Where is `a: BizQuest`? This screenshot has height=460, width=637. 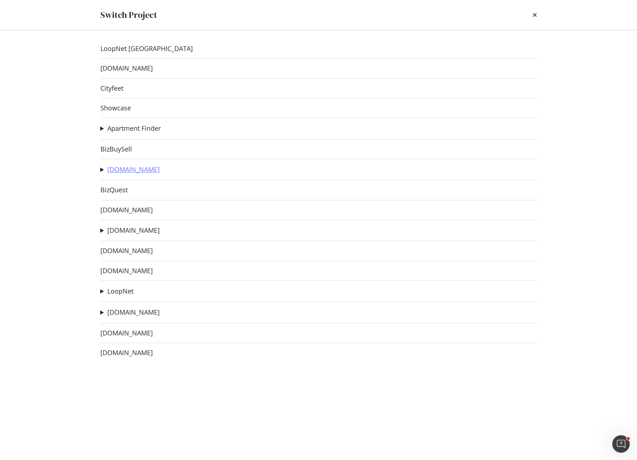
a: BizQuest is located at coordinates (114, 190).